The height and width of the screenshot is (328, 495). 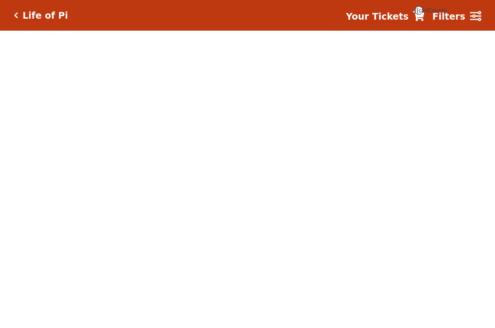 What do you see at coordinates (457, 16) in the screenshot?
I see `a: Filters` at bounding box center [457, 16].